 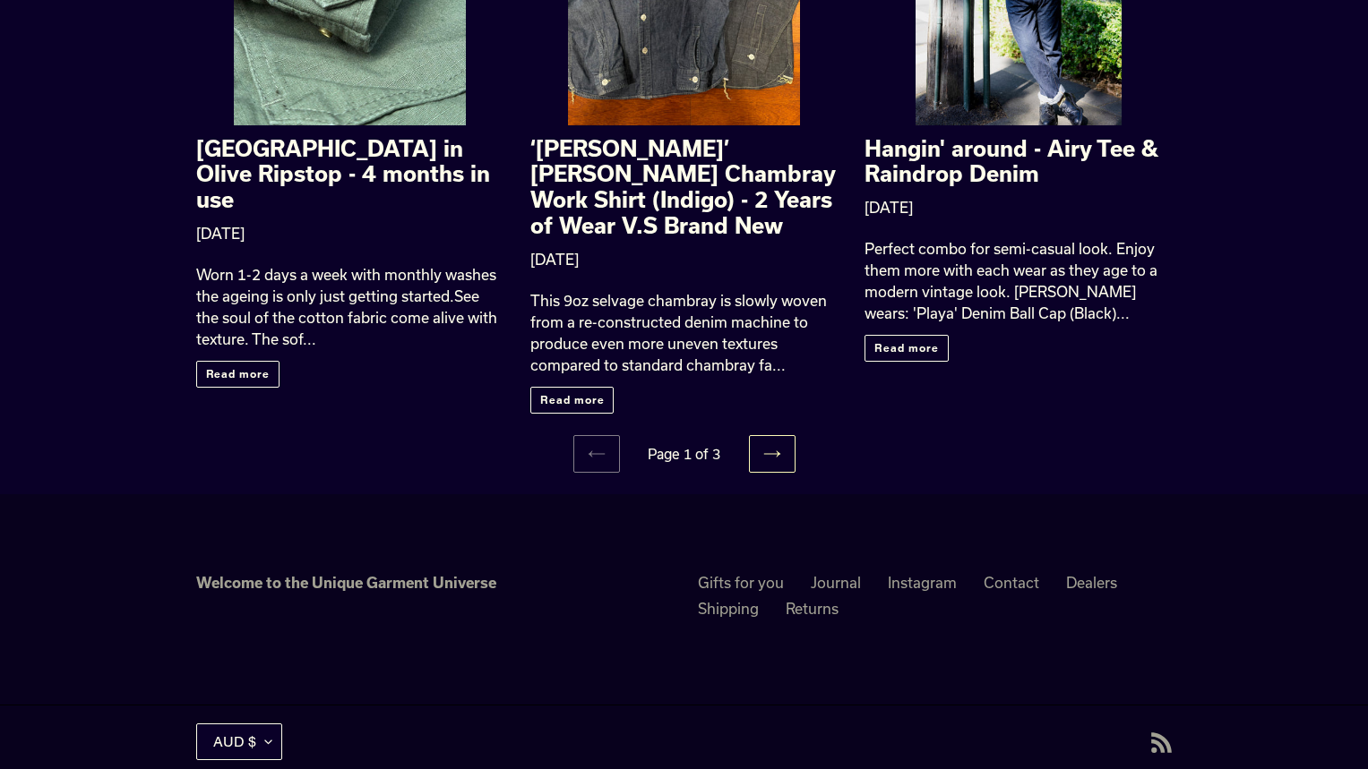 I want to click on a: Contact, so click(x=1011, y=582).